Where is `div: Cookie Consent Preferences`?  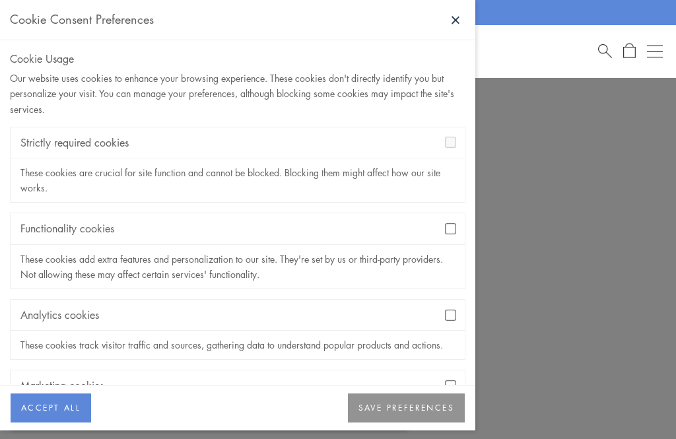
div: Cookie Consent Preferences is located at coordinates (82, 20).